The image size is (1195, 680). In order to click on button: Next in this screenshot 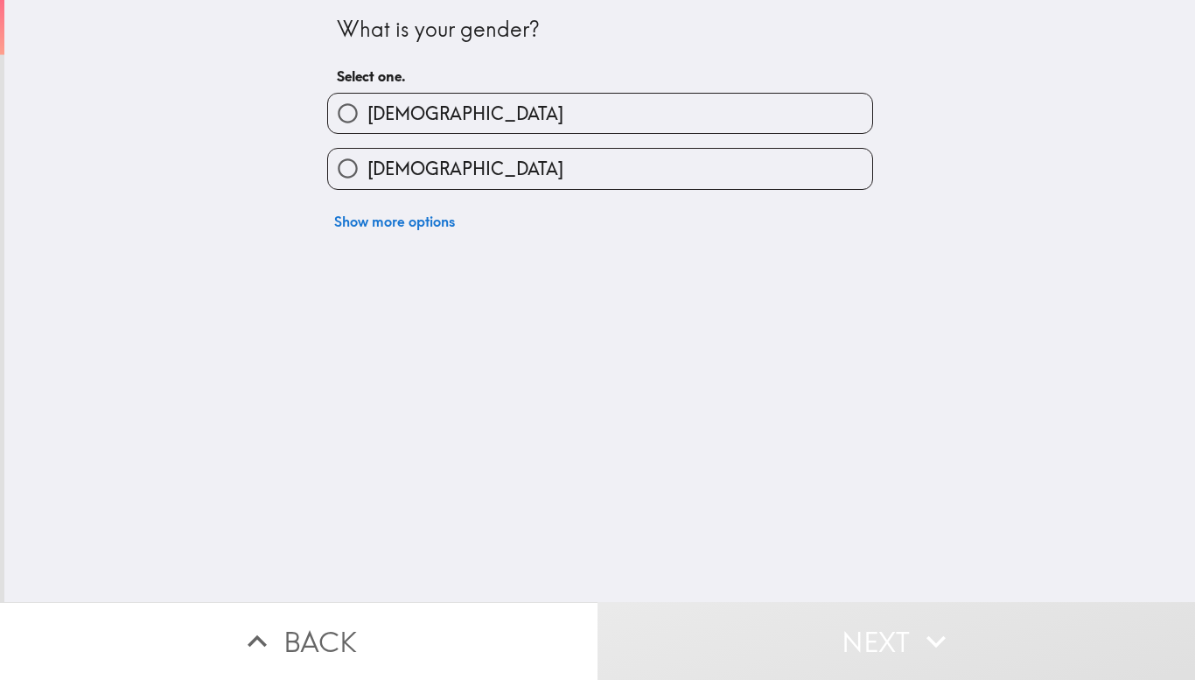, I will do `click(896, 640)`.